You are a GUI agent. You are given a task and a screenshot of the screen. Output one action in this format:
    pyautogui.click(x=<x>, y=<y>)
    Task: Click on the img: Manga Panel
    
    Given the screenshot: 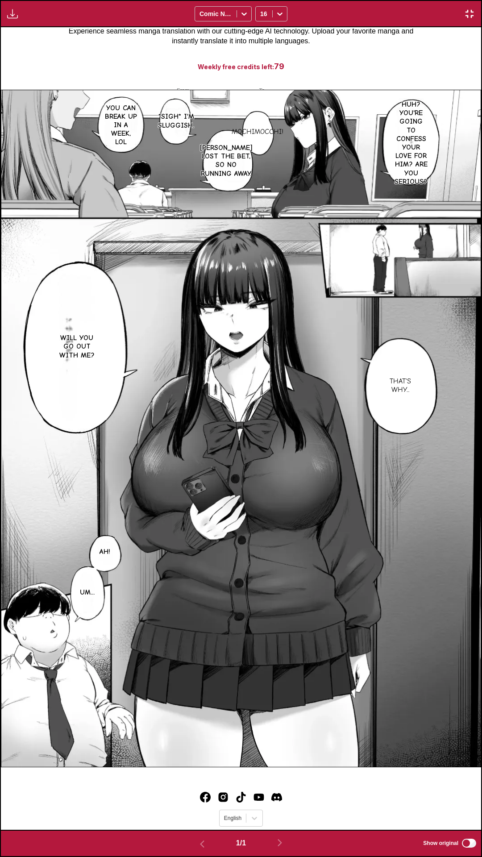 What is the action you would take?
    pyautogui.click(x=241, y=428)
    